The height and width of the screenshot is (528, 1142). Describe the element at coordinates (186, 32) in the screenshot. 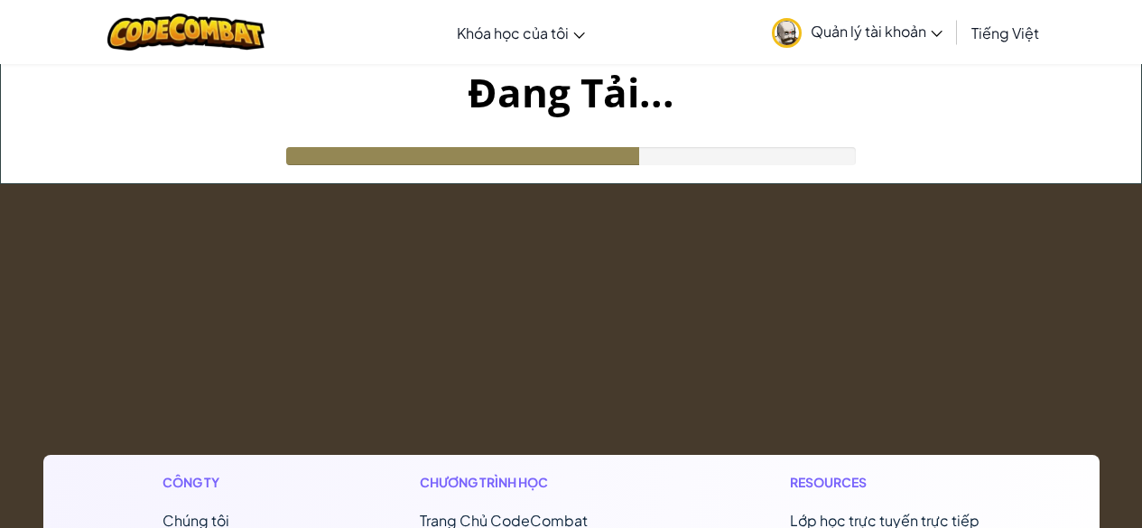

I see `img: CodeCombat logo` at that location.